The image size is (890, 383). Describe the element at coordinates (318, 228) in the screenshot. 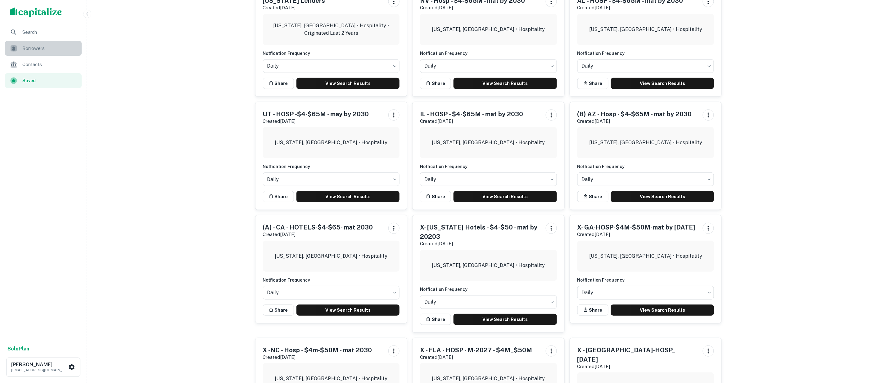

I see `h5: (A) - CA - HOTELS-$4-$65- mat 2030` at that location.